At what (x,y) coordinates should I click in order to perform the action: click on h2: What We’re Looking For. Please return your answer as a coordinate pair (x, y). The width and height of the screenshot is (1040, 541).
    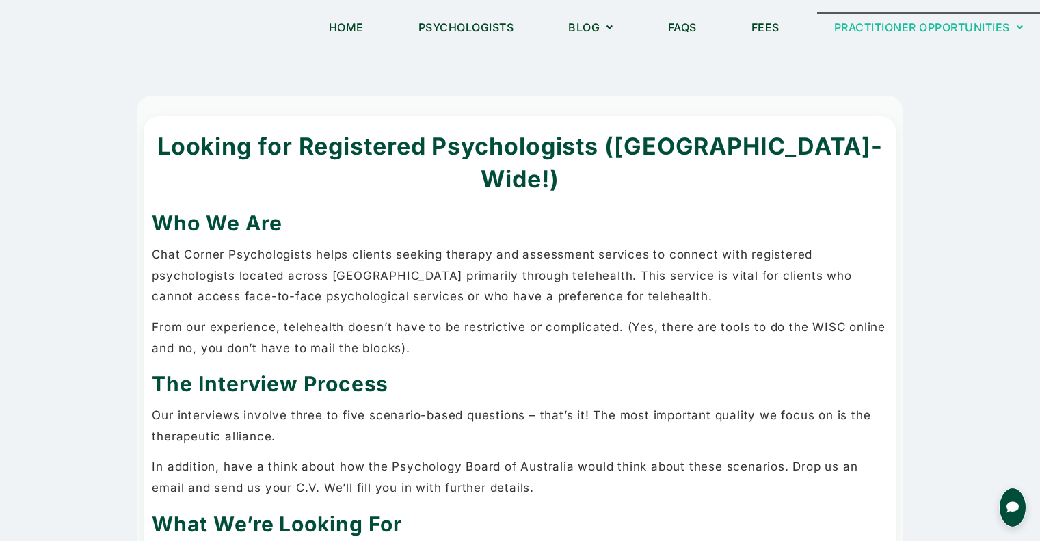
    Looking at the image, I should click on (520, 524).